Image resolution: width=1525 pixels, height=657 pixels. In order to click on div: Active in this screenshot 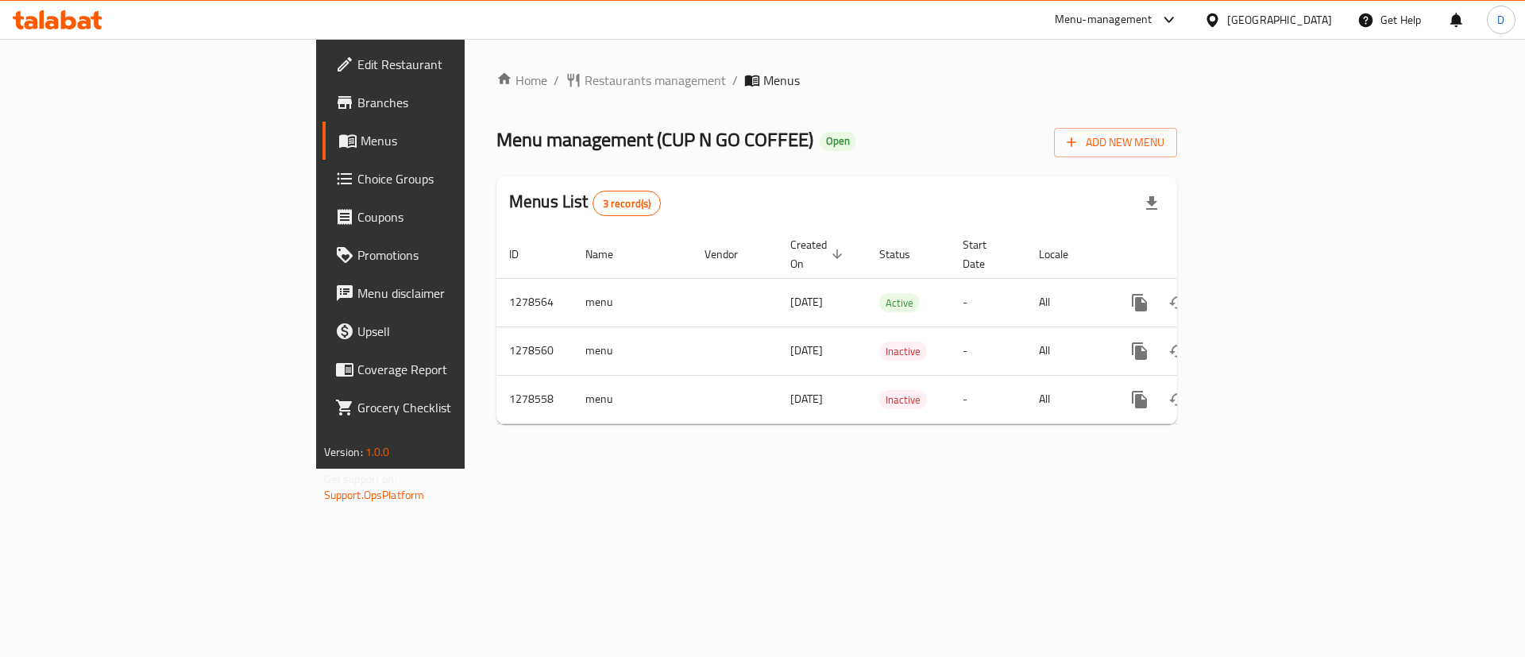, I will do `click(899, 303)`.